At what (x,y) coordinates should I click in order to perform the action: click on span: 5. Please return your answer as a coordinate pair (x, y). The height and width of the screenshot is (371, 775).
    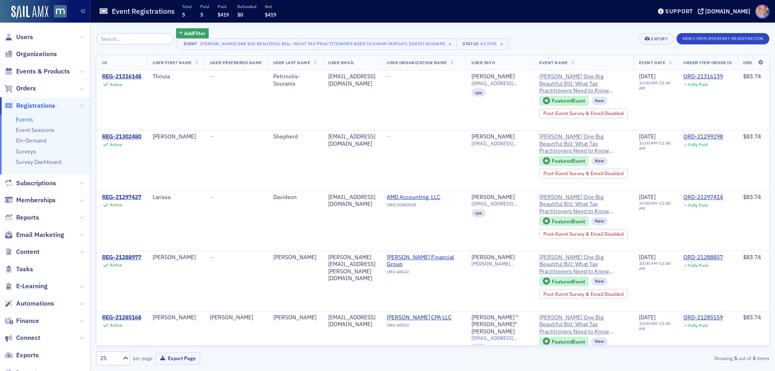
    Looking at the image, I should click on (202, 15).